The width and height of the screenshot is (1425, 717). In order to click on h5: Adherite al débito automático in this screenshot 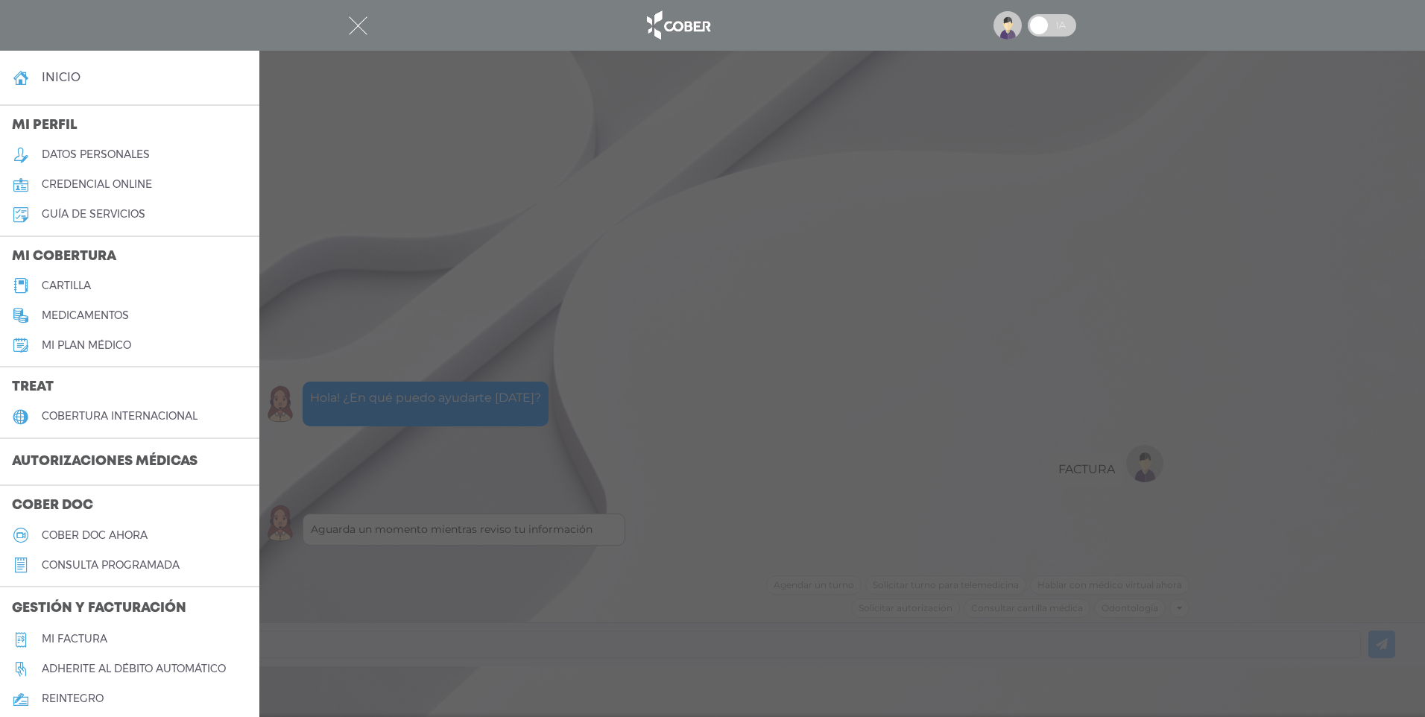, I will do `click(133, 668)`.